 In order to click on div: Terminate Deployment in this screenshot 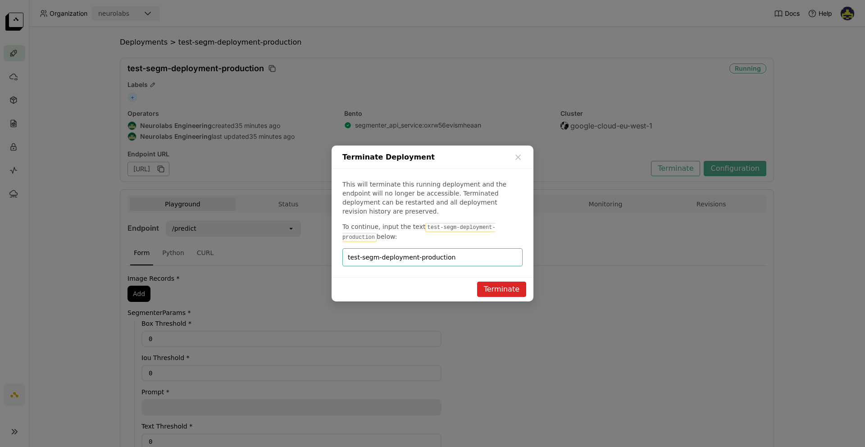, I will do `click(432, 157)`.